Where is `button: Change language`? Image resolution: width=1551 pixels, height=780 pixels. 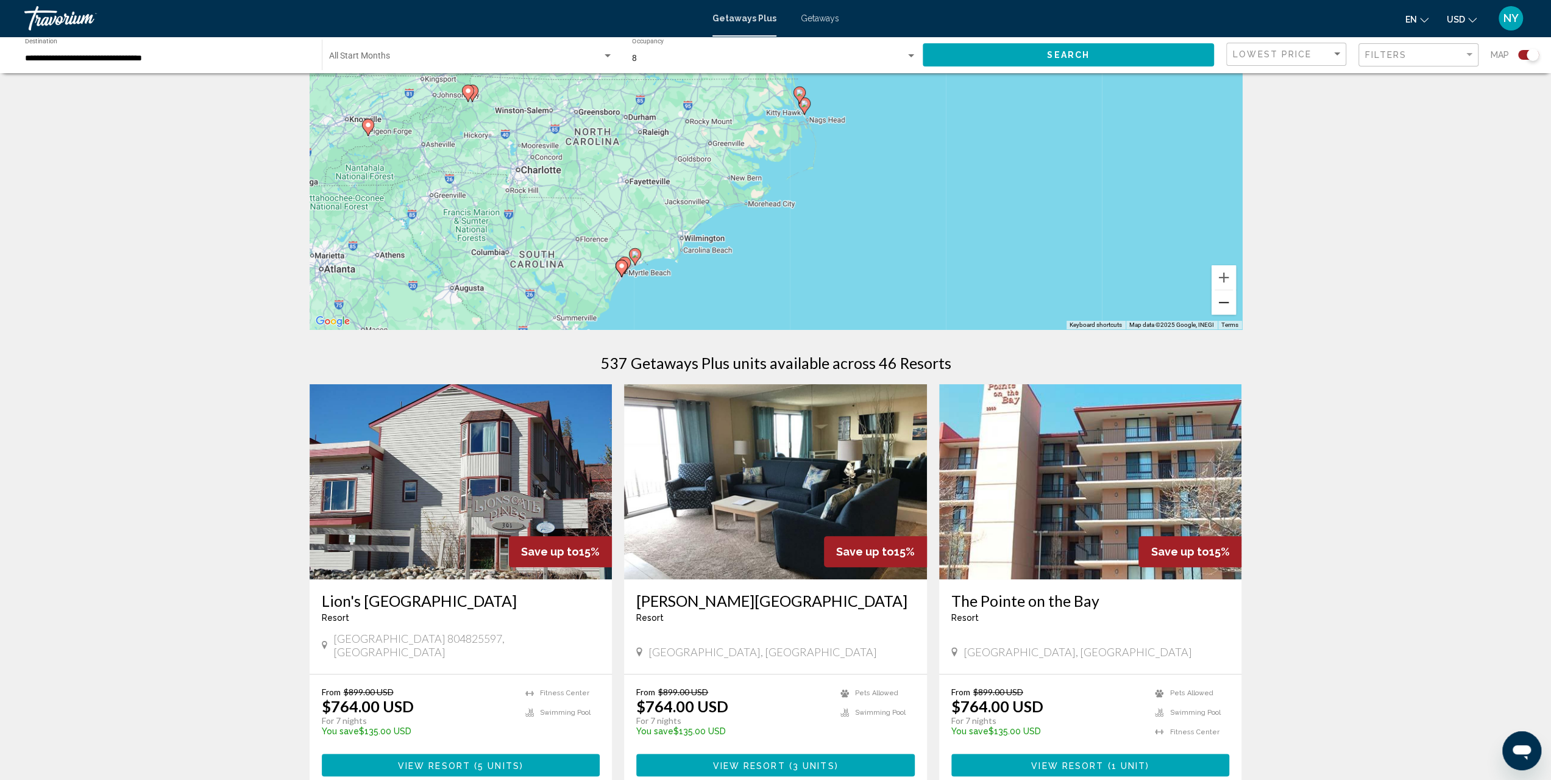
button: Change language is located at coordinates (1417, 19).